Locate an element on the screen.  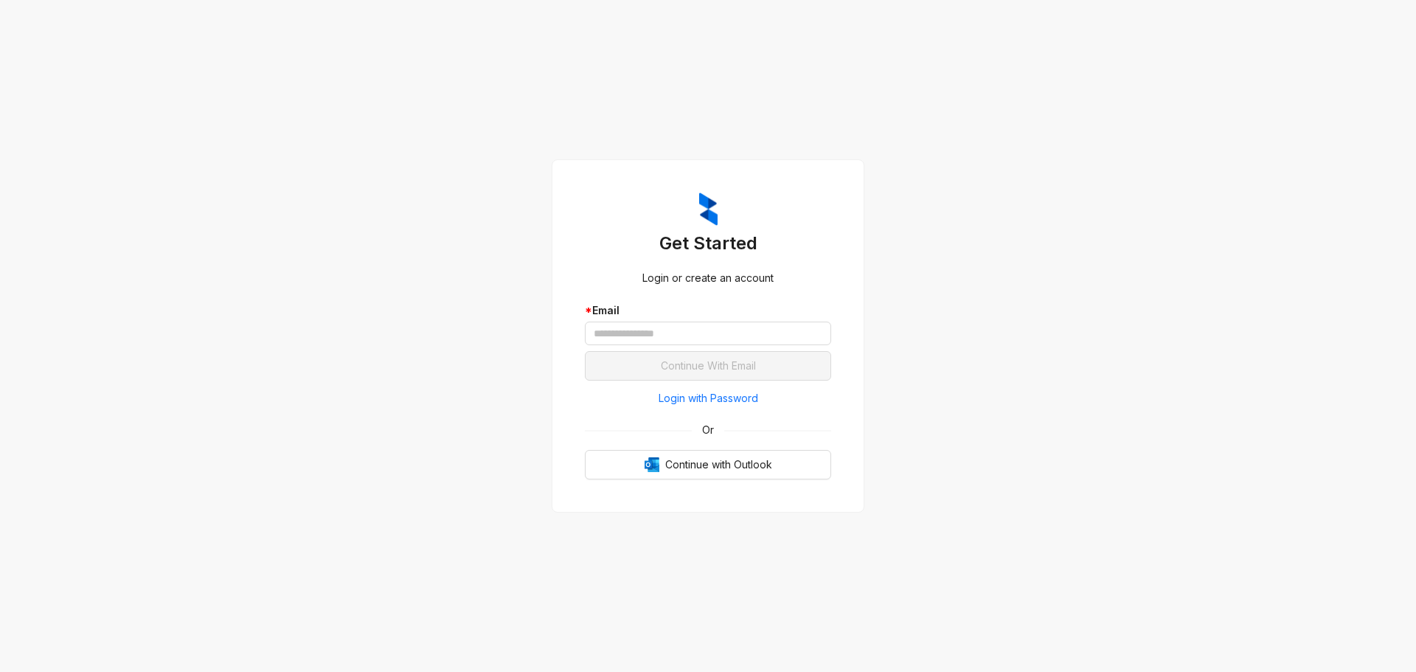
div: Email is located at coordinates (708, 311).